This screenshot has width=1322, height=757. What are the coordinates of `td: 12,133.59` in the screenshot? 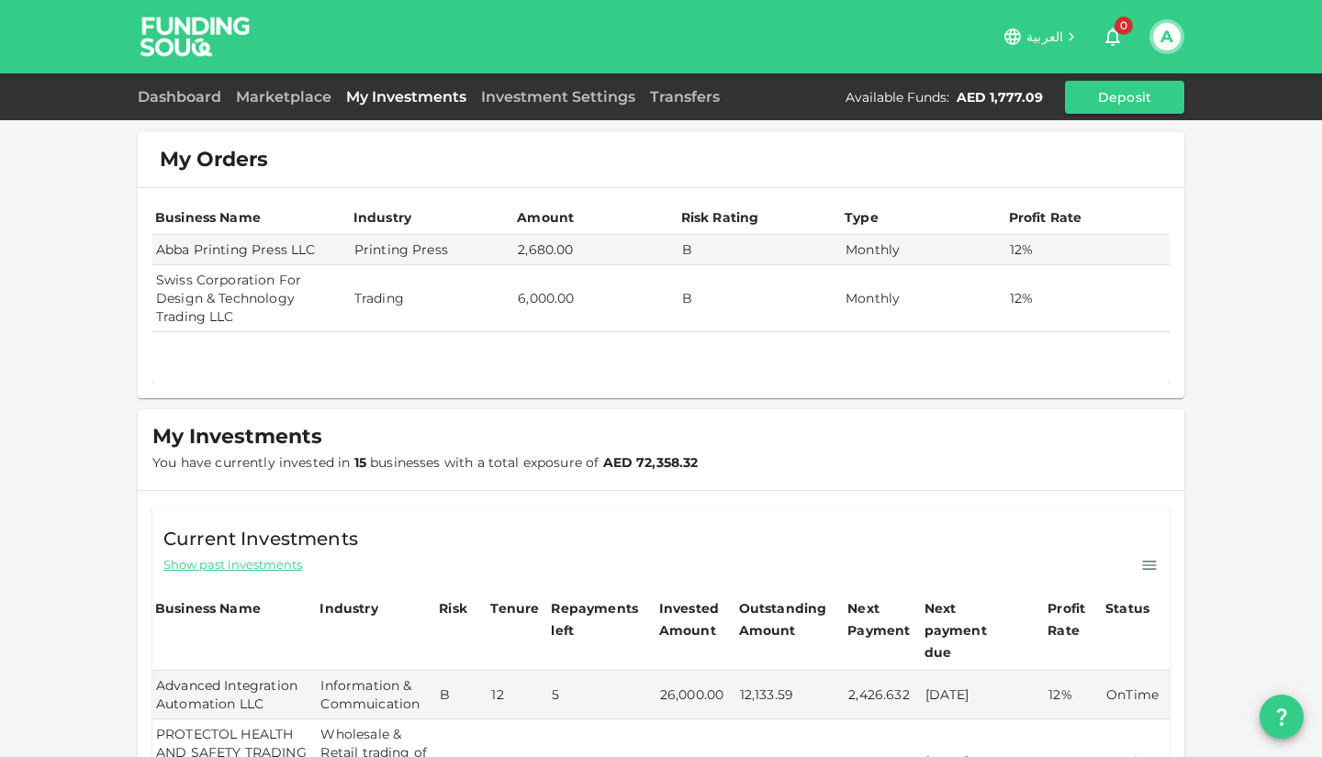 It's located at (790, 695).